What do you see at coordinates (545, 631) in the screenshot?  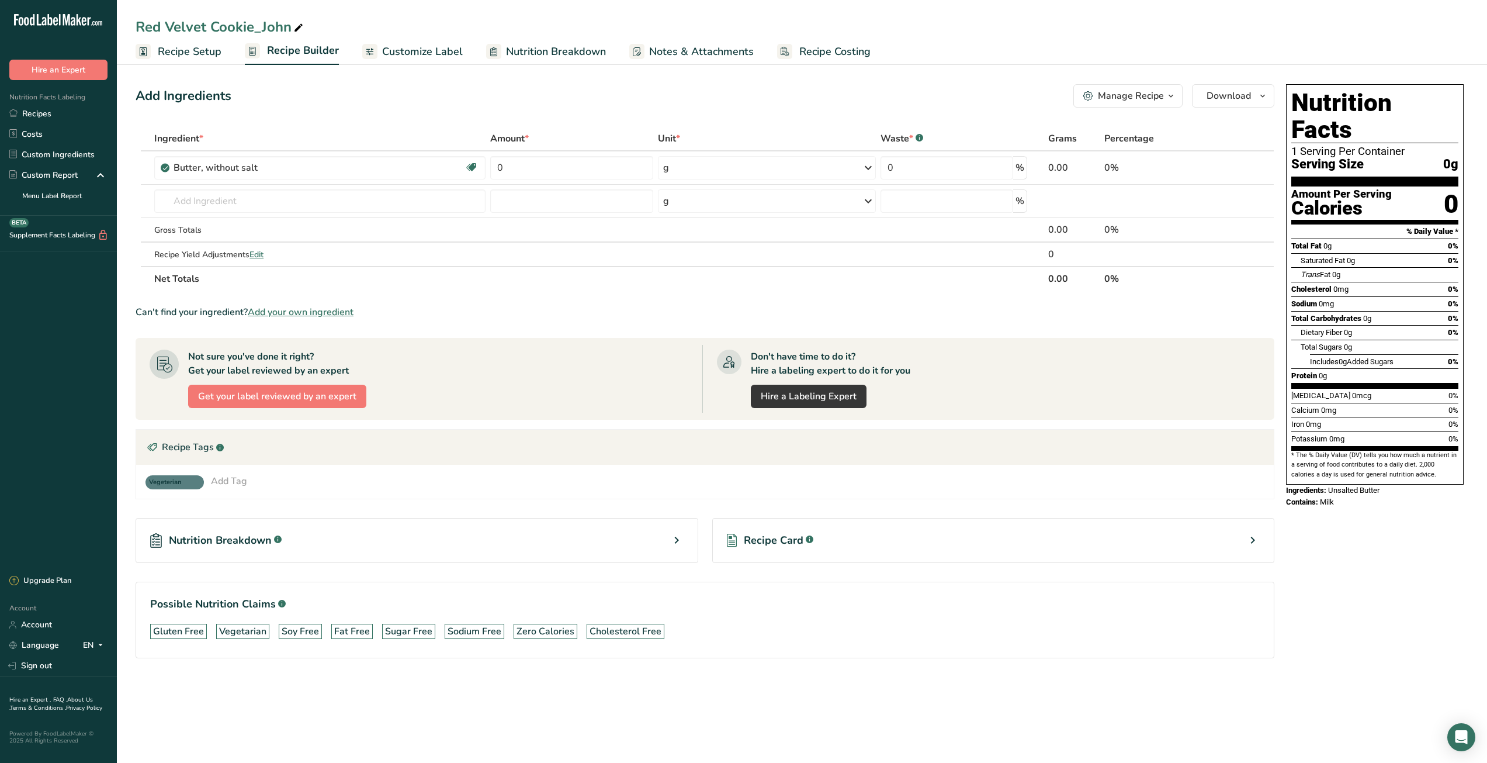 I see `div: Zero Calories` at bounding box center [545, 631].